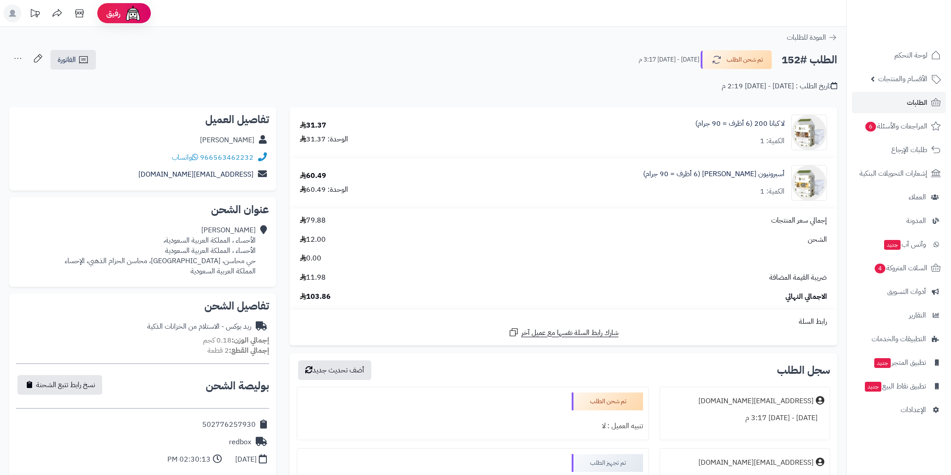 The image size is (951, 475). Describe the element at coordinates (60, 385) in the screenshot. I see `button: نسخ رابط تتبع الشحنة` at that location.